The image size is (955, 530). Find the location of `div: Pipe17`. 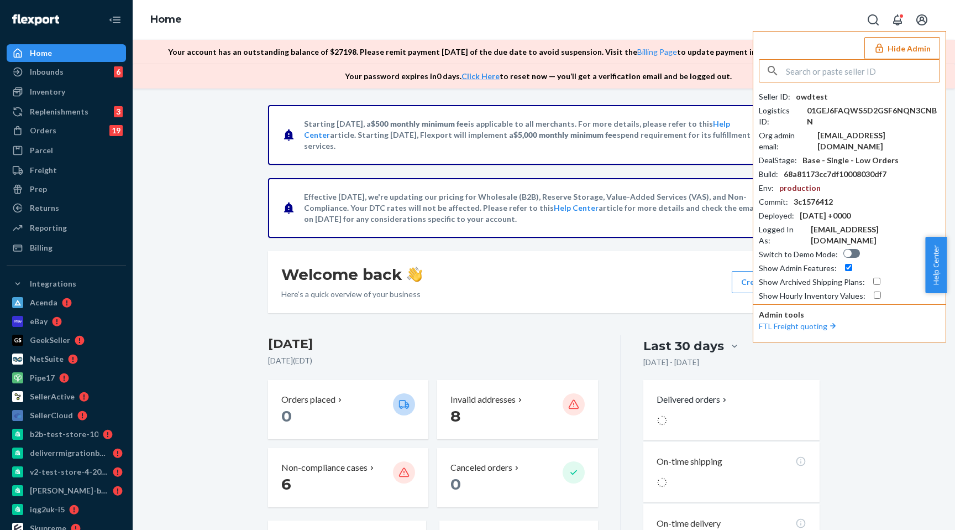

div: Pipe17 is located at coordinates (42, 378).